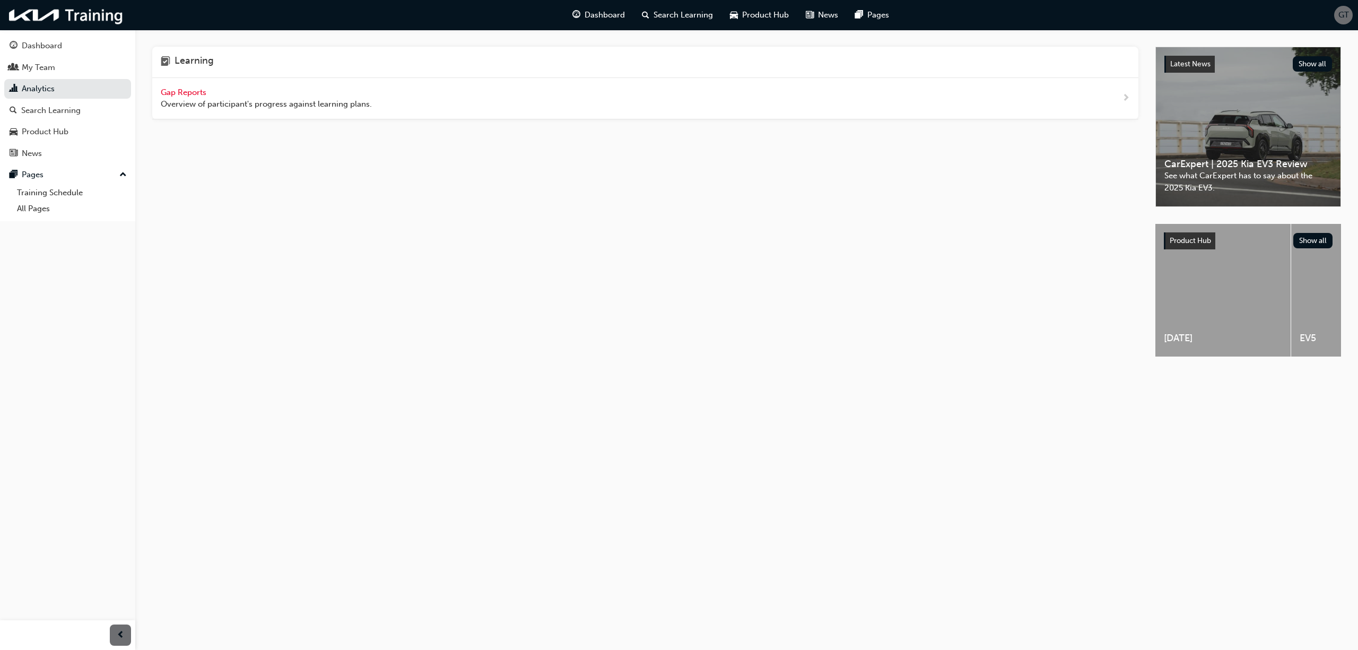 This screenshot has width=1358, height=650. I want to click on a: Analytics, so click(67, 89).